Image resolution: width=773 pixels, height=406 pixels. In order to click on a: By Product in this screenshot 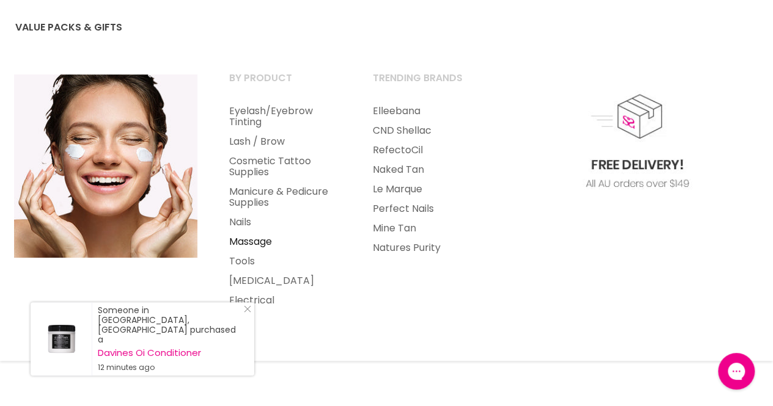, I will do `click(284, 84)`.